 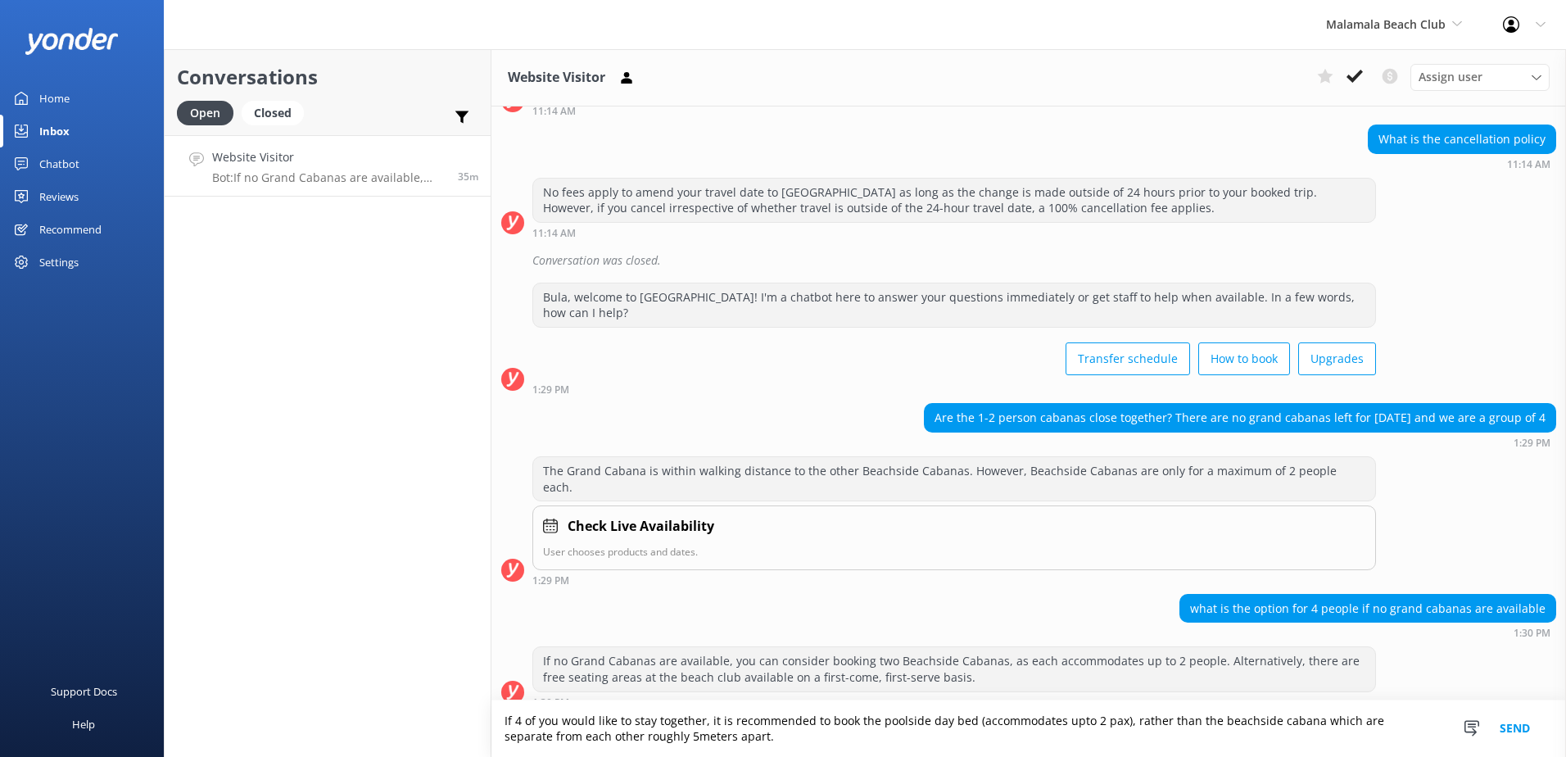 I want to click on h4: Website Visitor, so click(x=328, y=157).